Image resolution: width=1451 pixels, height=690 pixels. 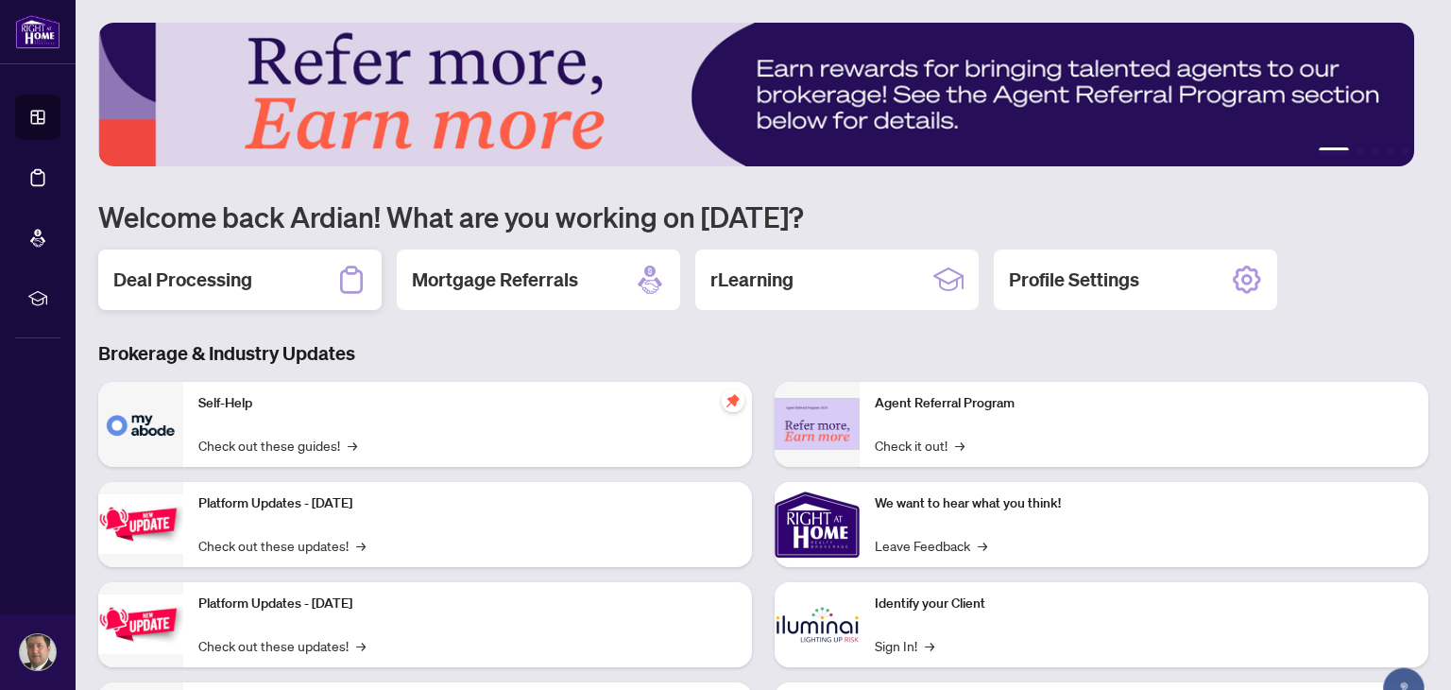 I want to click on a: Leave Feedback→, so click(x=930, y=545).